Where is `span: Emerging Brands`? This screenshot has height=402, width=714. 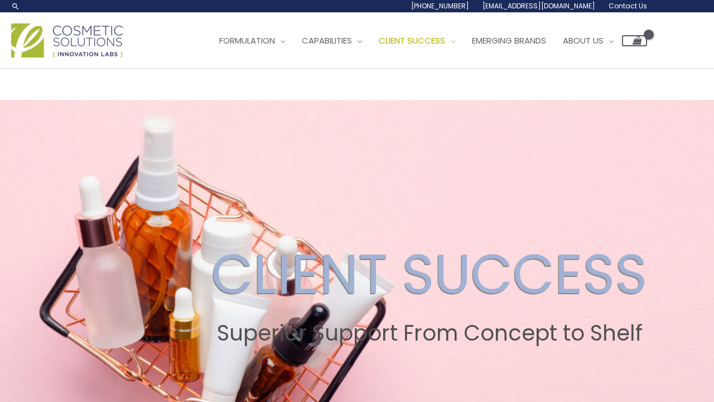 span: Emerging Brands is located at coordinates (509, 40).